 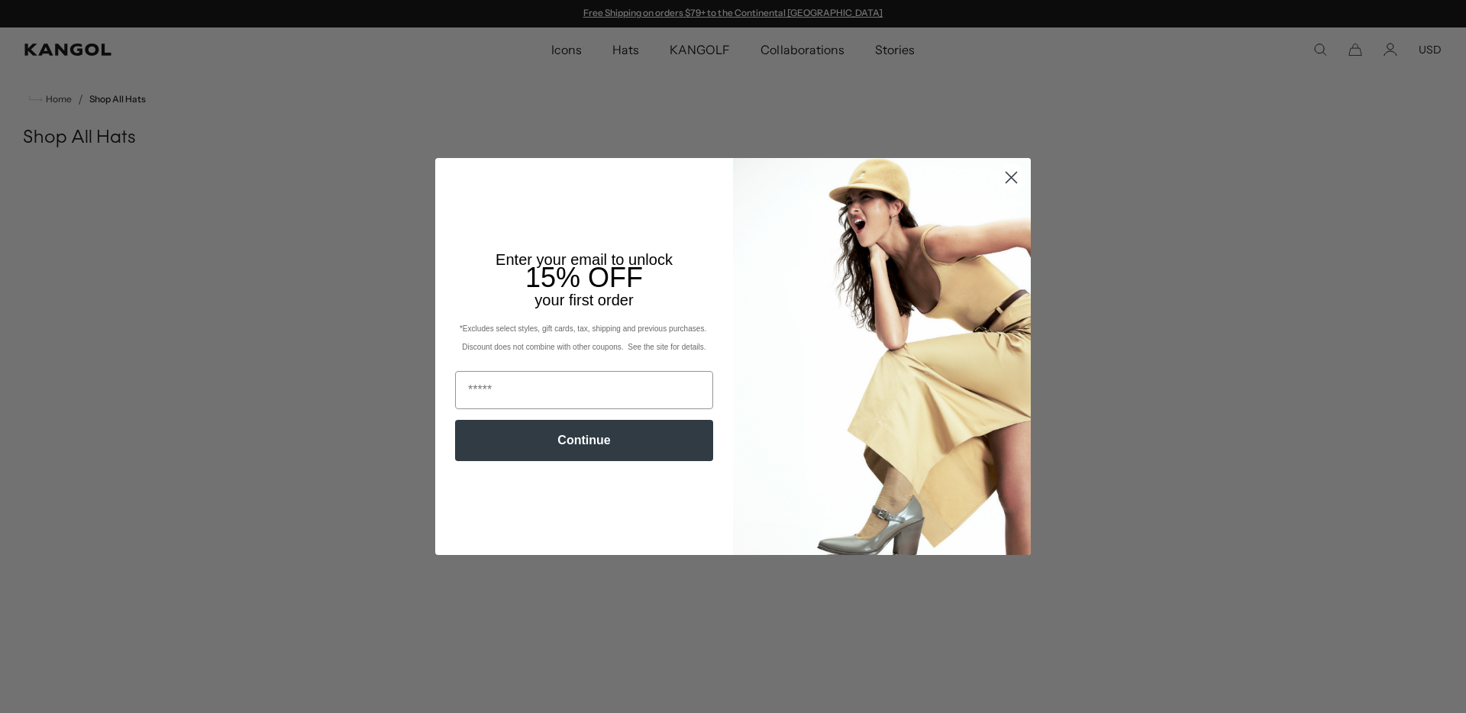 I want to click on button: Close dialog, so click(x=1011, y=177).